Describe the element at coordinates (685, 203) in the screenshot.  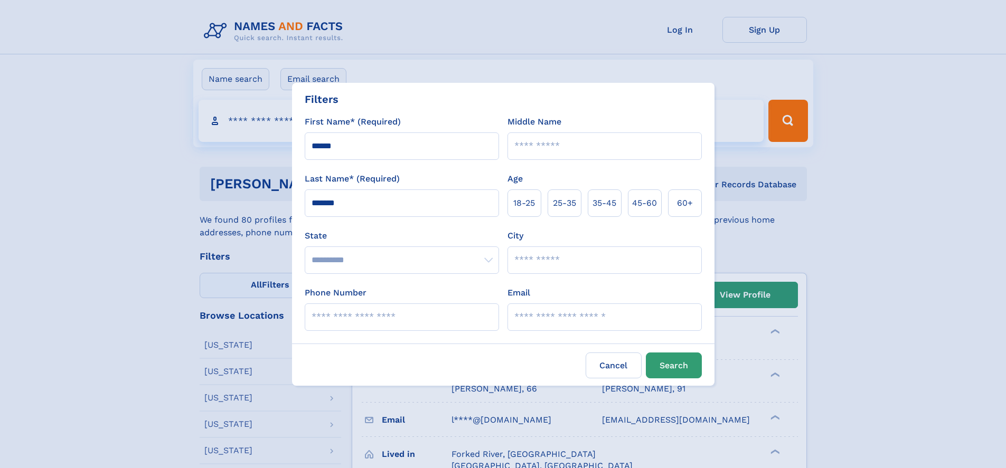
I see `span: 60+` at that location.